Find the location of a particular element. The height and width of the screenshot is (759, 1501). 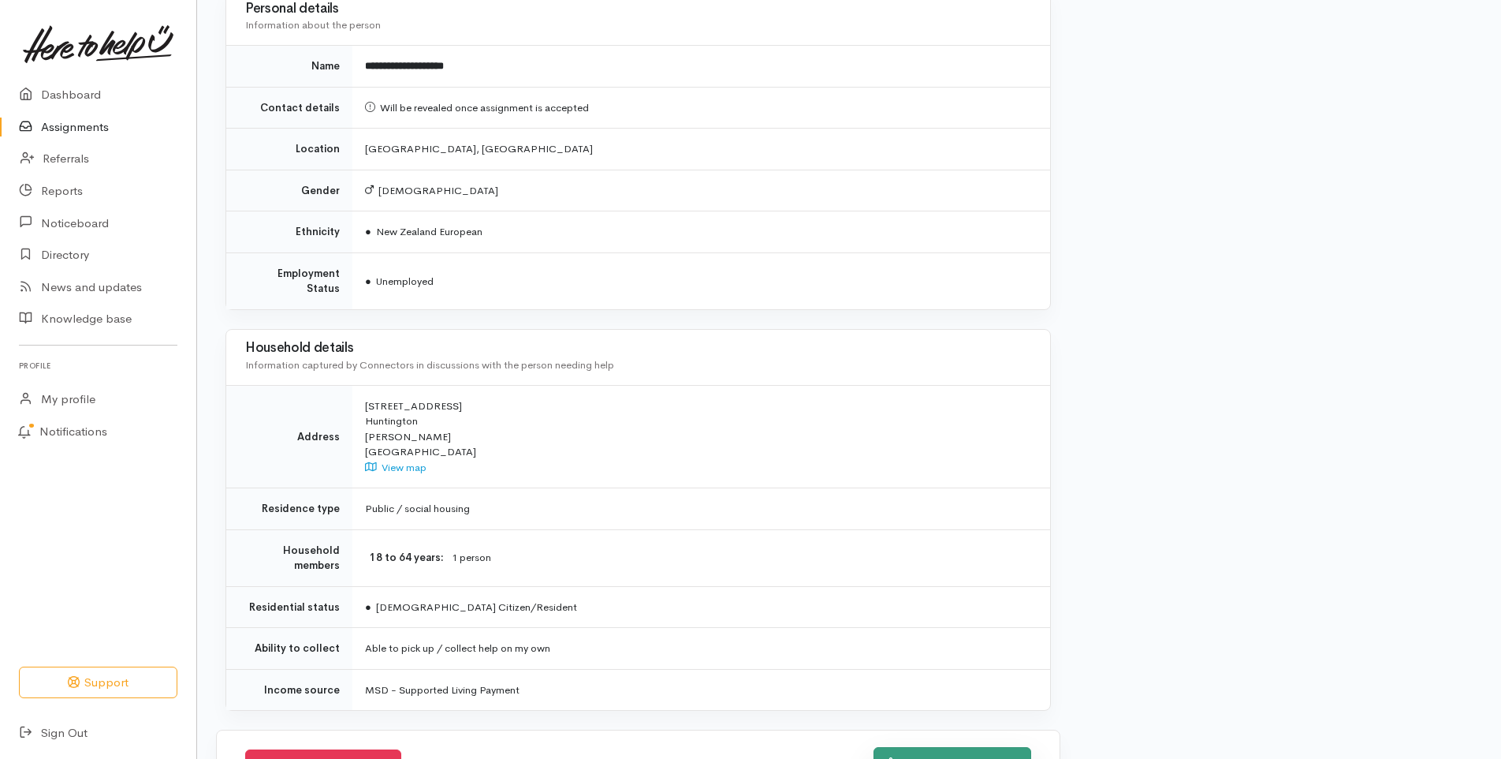

span: Information captured by Connectors in discussions with the person needing help is located at coordinates (430, 364).